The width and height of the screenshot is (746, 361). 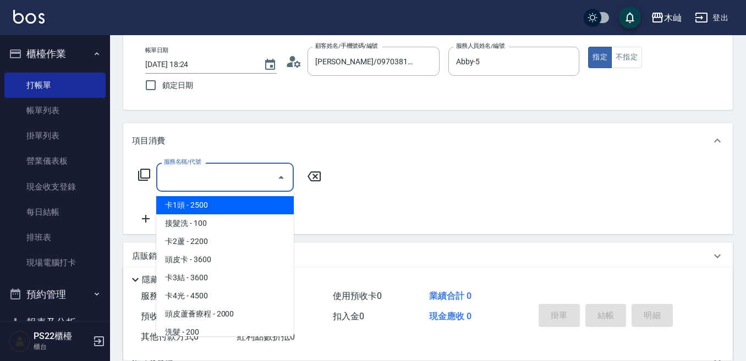 I want to click on button: 不指定, so click(x=626, y=57).